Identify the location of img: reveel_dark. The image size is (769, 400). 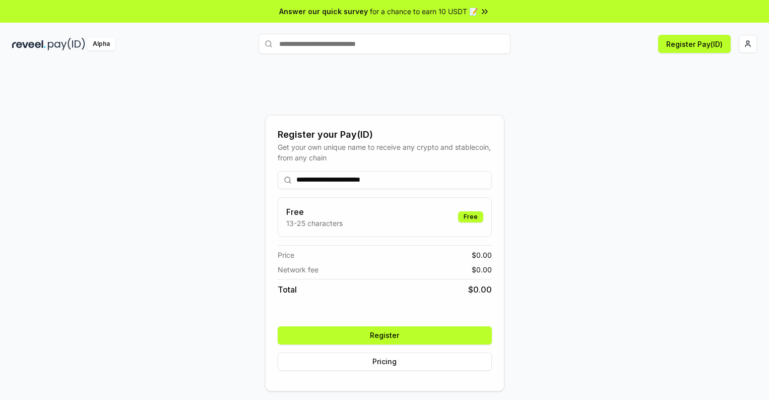
(29, 44).